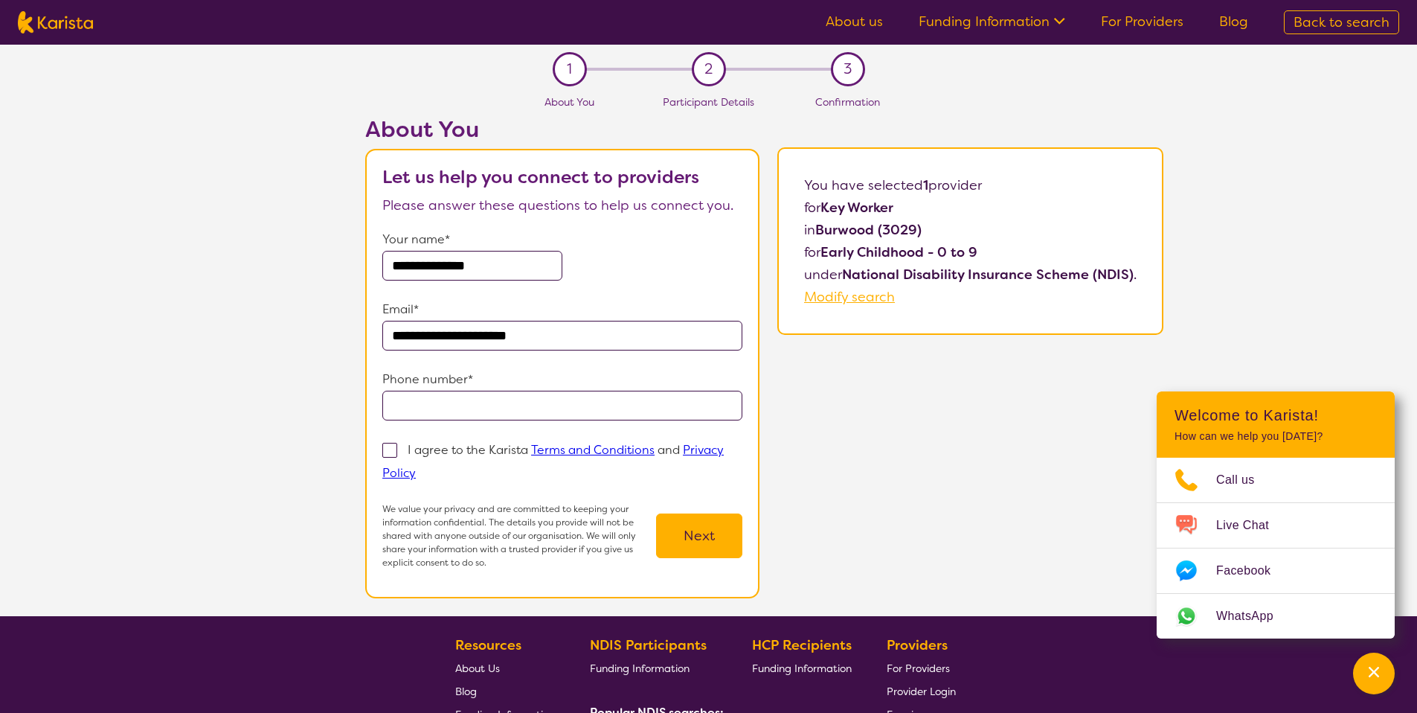 The image size is (1417, 713). What do you see at coordinates (562, 379) in the screenshot?
I see `p: Phone number*` at bounding box center [562, 379].